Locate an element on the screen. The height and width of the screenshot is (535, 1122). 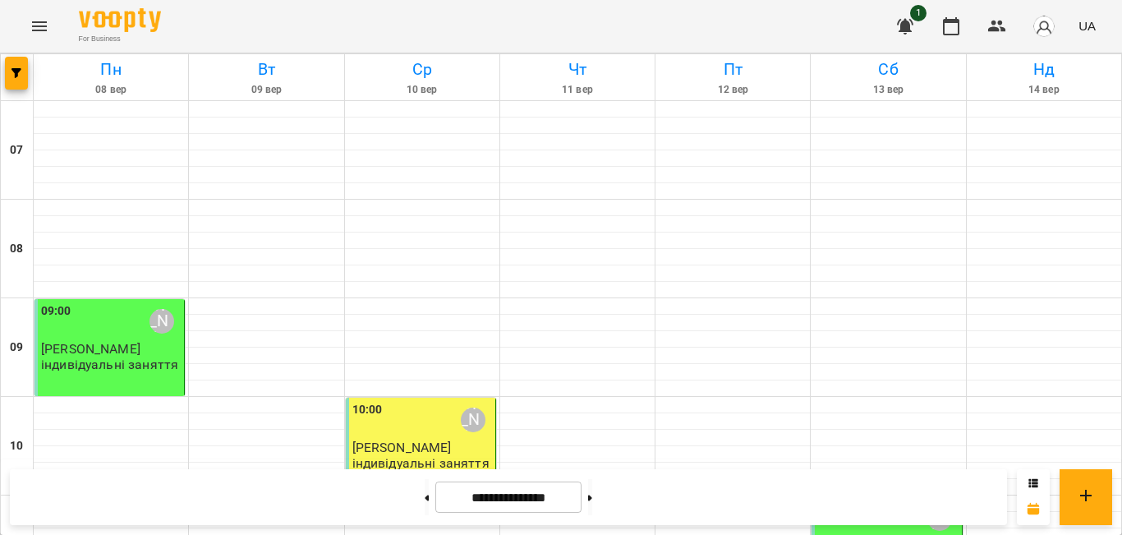
h6: 09 вер is located at coordinates (266, 90).